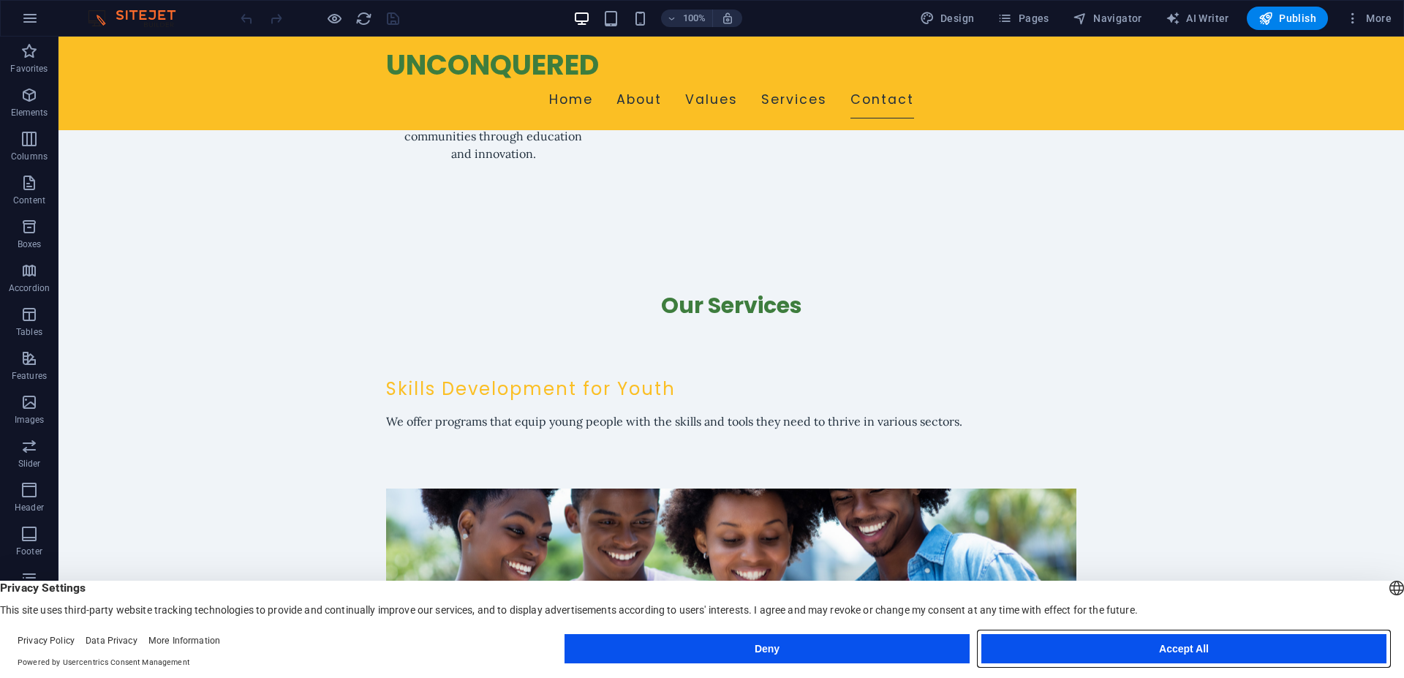  What do you see at coordinates (139, 18) in the screenshot?
I see `img: Editor Logo` at bounding box center [139, 18].